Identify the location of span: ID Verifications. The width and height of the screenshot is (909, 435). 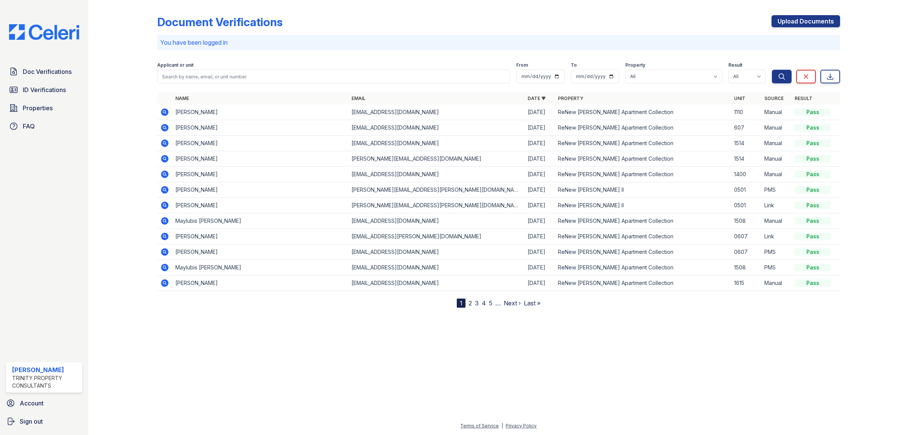
(44, 90).